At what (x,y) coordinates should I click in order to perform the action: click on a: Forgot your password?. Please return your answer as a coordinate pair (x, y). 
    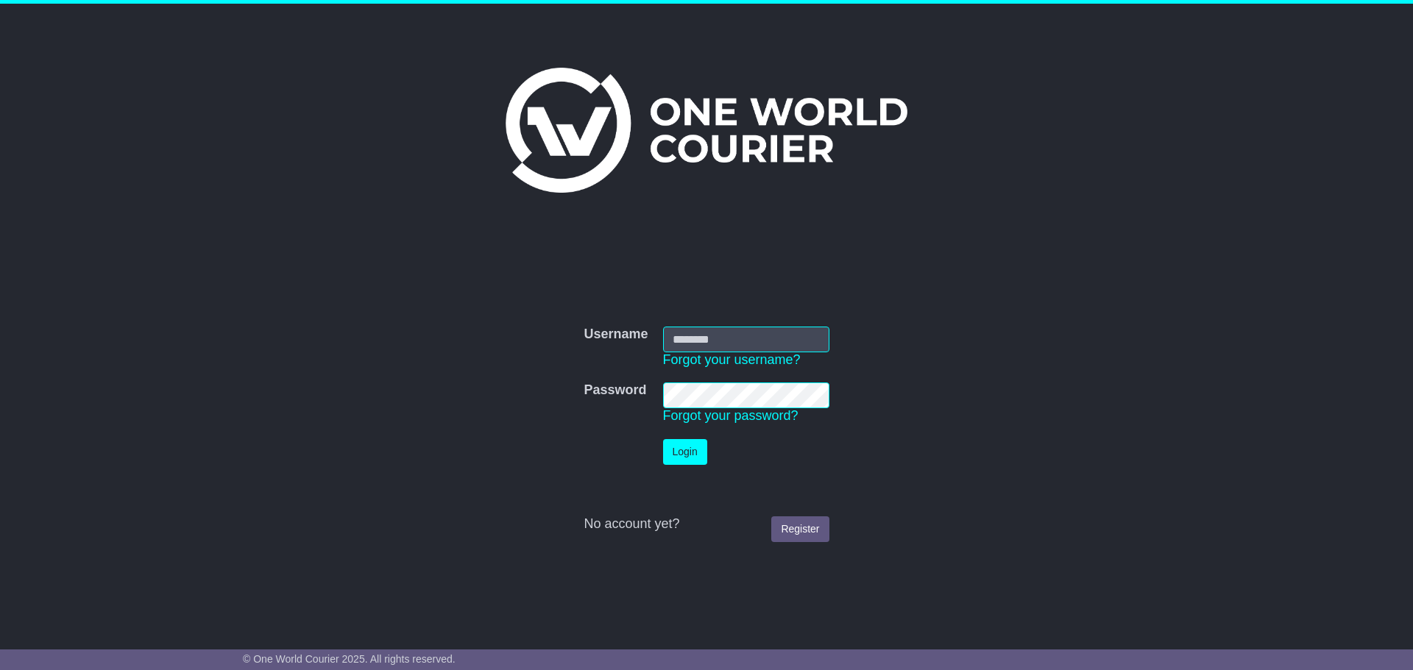
    Looking at the image, I should click on (731, 416).